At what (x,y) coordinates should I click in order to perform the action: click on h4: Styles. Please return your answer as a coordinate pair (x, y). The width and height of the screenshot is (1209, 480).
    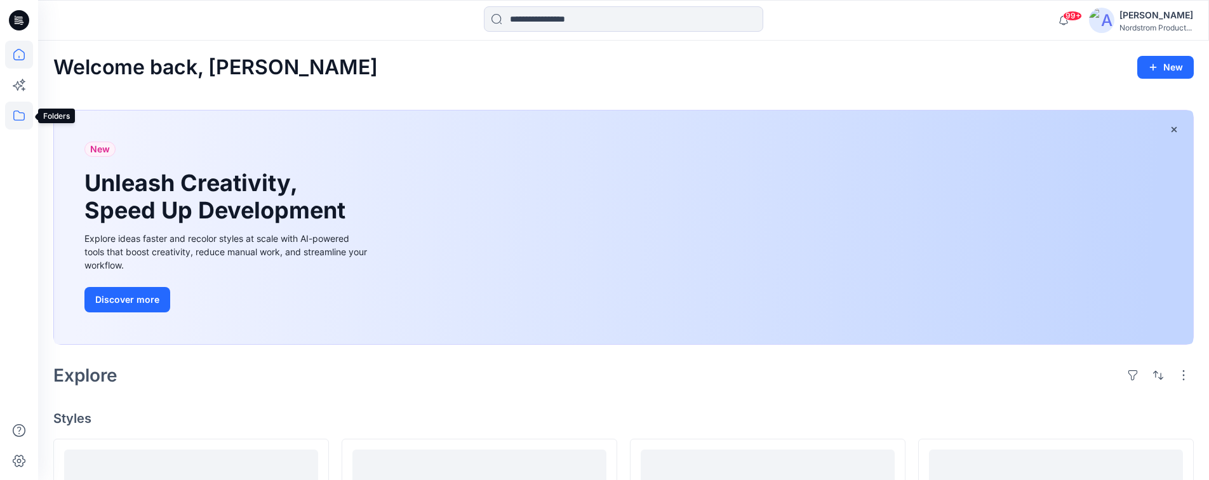
    Looking at the image, I should click on (624, 419).